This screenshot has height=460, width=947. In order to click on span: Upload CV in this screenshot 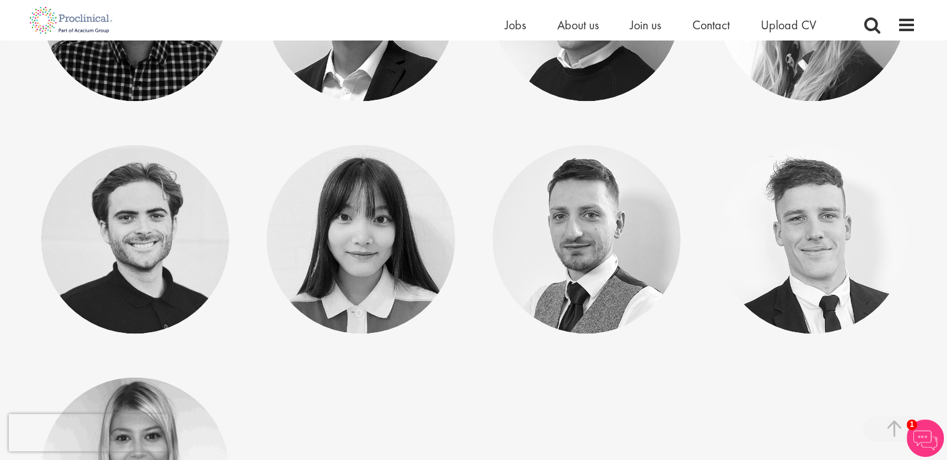, I will do `click(788, 25)`.